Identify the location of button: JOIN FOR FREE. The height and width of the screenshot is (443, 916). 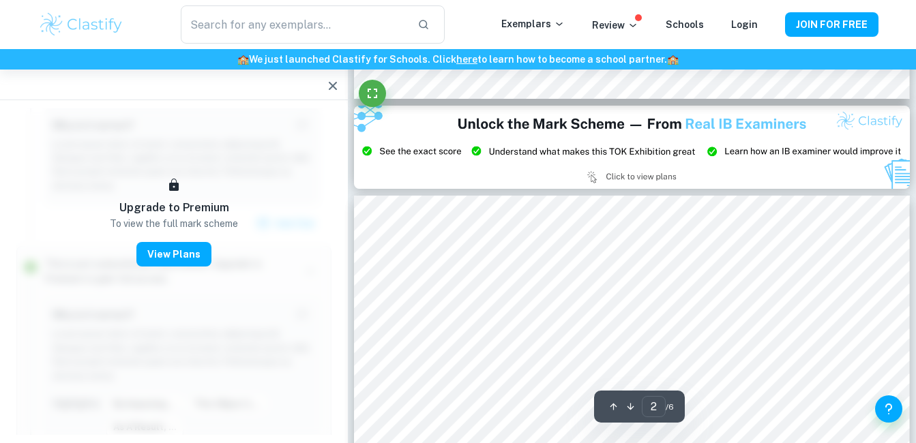
(832, 25).